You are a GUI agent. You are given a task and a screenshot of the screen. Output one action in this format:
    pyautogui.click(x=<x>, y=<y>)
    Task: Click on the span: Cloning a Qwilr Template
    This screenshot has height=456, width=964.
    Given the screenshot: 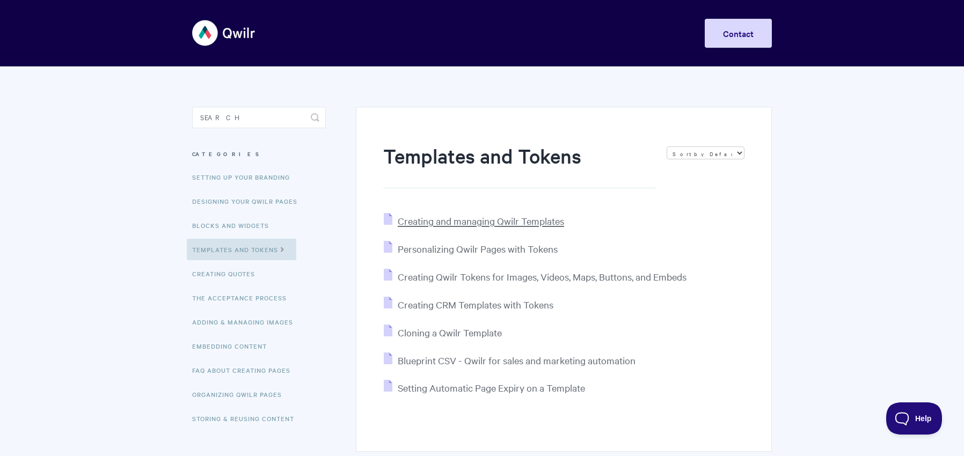 What is the action you would take?
    pyautogui.click(x=450, y=332)
    